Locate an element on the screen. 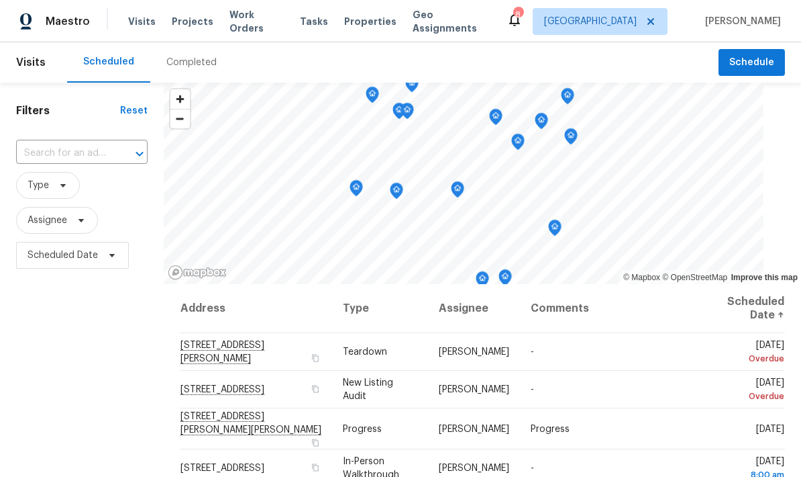  button: Zoom in is located at coordinates (180, 99).